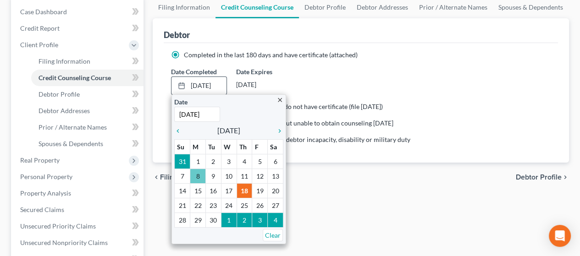 The width and height of the screenshot is (580, 256). I want to click on span: Unsecured Priority Claims, so click(58, 226).